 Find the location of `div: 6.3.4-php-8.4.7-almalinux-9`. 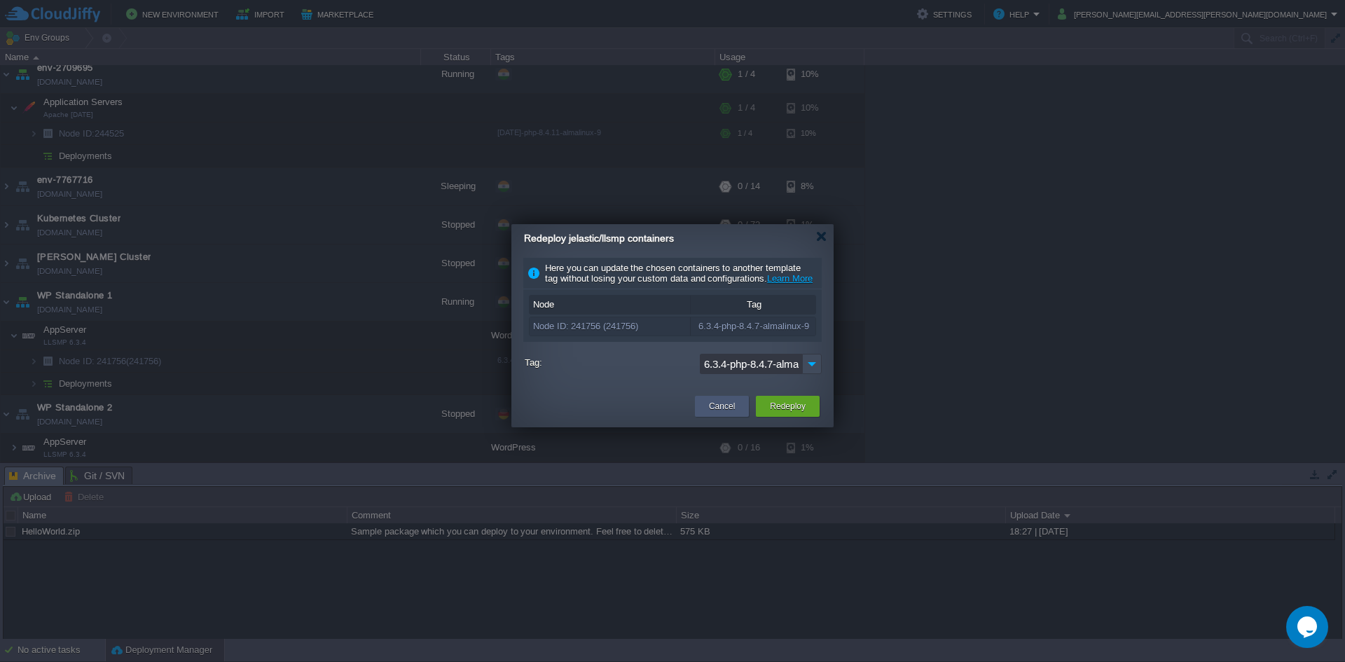

div: 6.3.4-php-8.4.7-almalinux-9 is located at coordinates (754, 326).